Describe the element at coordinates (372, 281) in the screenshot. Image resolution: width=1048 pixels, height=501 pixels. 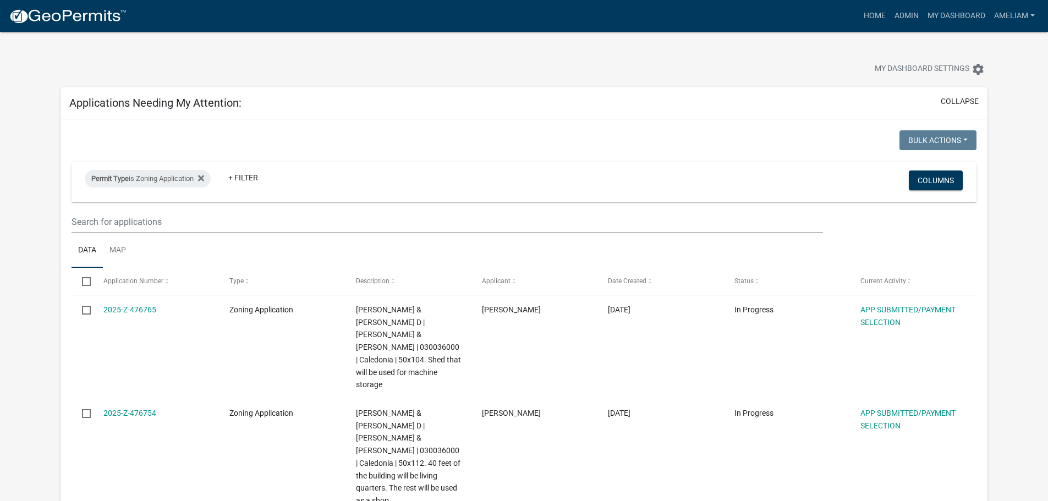
I see `span: Description` at that location.